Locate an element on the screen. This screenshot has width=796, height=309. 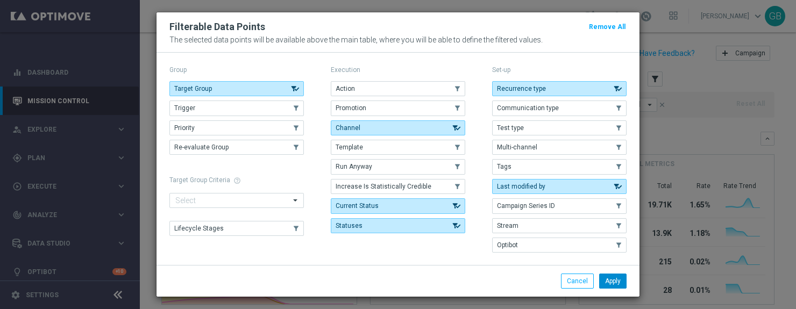
button: Optibot is located at coordinates (559, 245).